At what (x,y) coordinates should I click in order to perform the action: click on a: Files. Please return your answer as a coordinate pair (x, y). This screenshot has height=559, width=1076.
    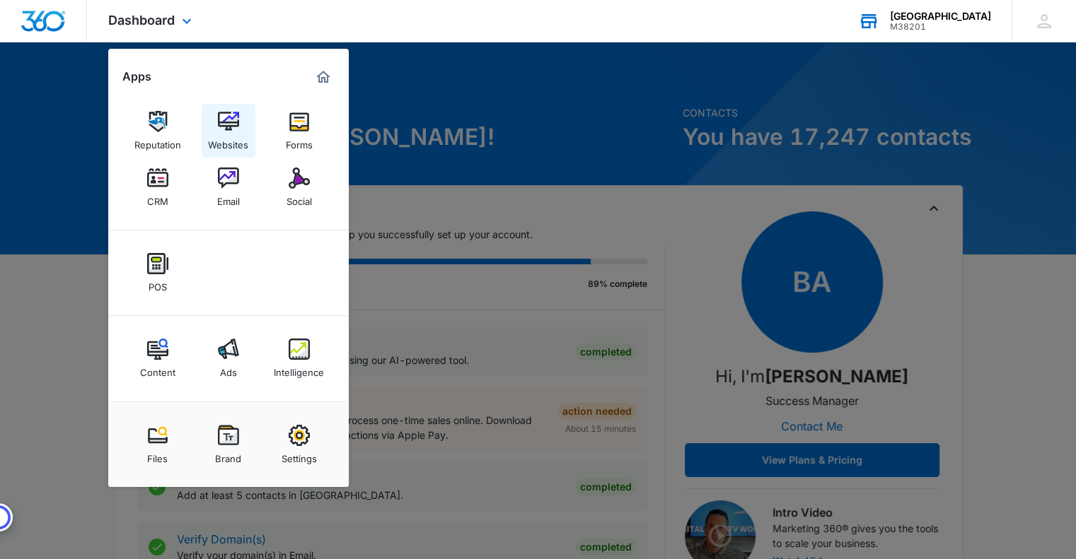
    Looking at the image, I should click on (158, 445).